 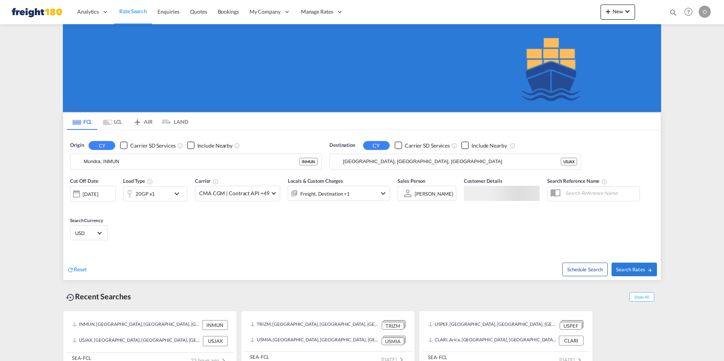 What do you see at coordinates (98, 297) in the screenshot?
I see `div: Recent Searches` at bounding box center [98, 297].